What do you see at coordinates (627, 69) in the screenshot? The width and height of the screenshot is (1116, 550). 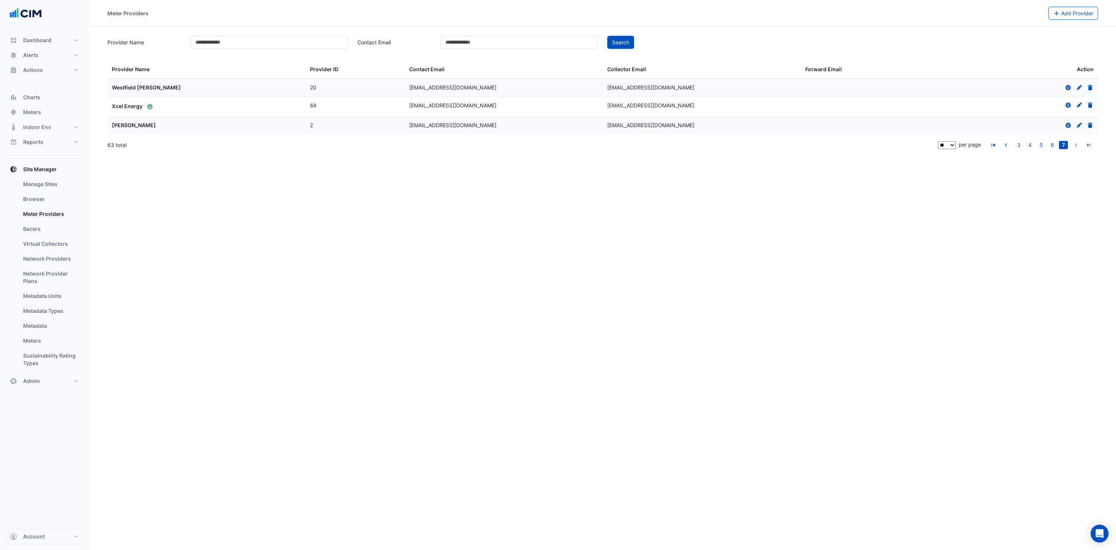 I see `span: Collector Email` at bounding box center [627, 69].